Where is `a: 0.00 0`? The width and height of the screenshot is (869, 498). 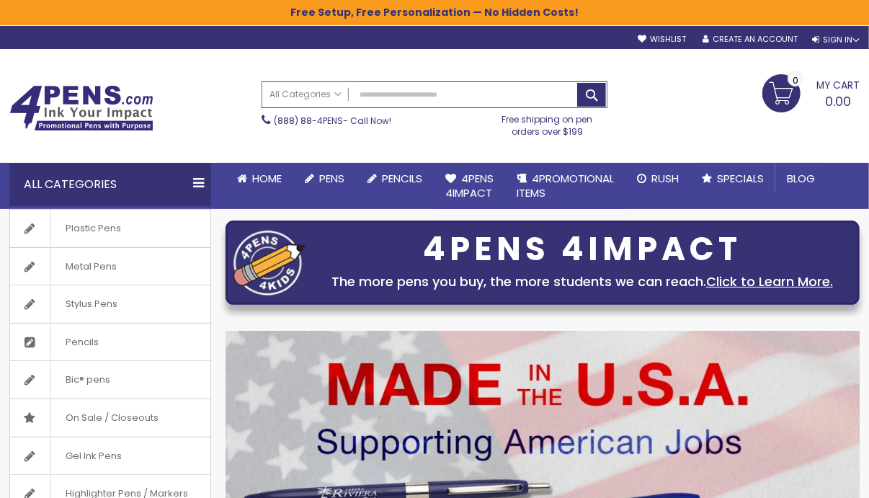 a: 0.00 0 is located at coordinates (811, 92).